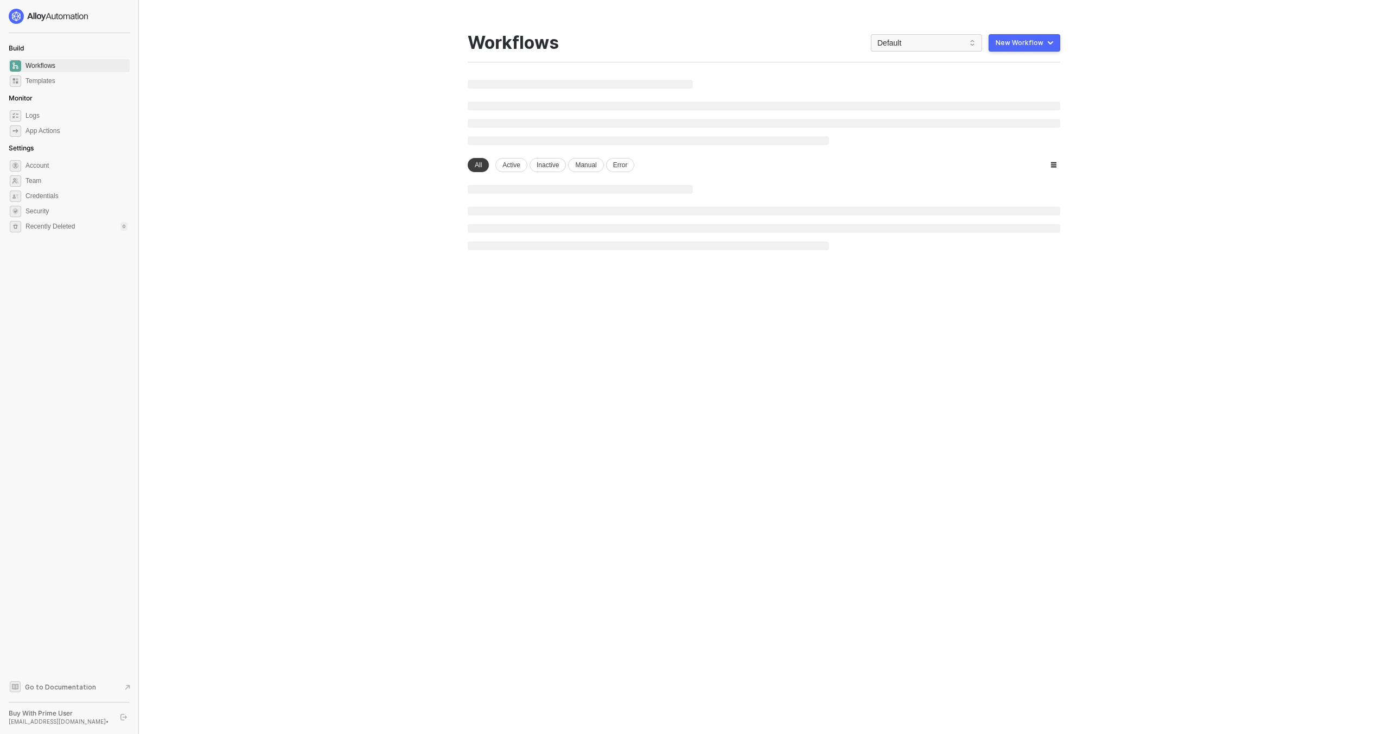 This screenshot has width=1389, height=734. Describe the element at coordinates (15, 211) in the screenshot. I see `span: security` at that location.